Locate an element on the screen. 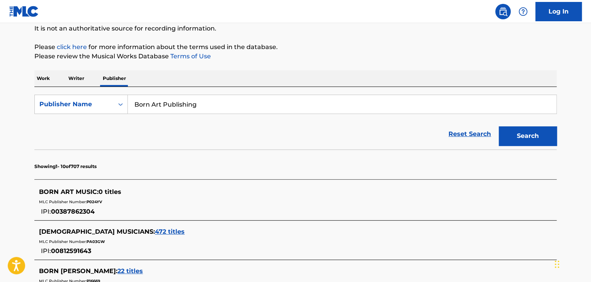 The width and height of the screenshot is (591, 282). p: Writer is located at coordinates (76, 78).